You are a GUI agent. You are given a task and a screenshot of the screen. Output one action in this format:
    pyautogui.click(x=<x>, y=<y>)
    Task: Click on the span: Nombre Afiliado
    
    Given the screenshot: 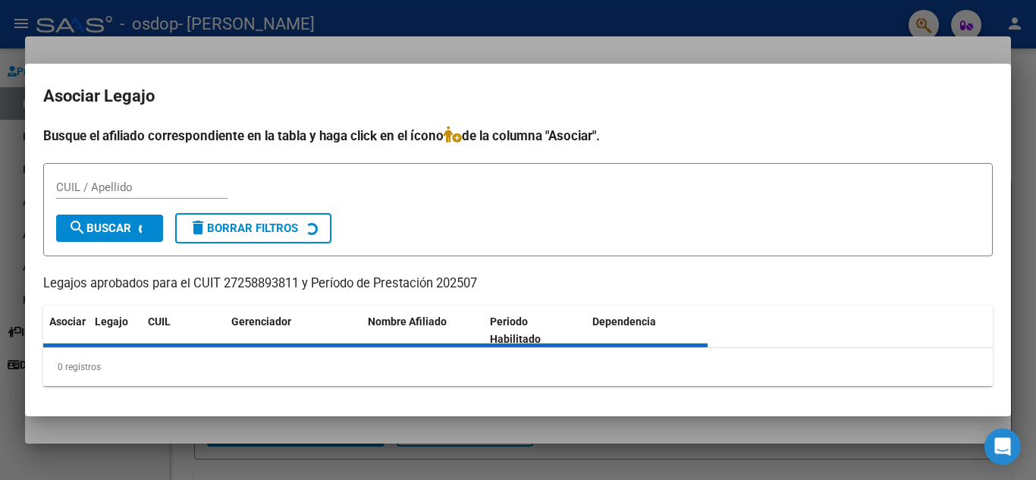 What is the action you would take?
    pyautogui.click(x=407, y=321)
    